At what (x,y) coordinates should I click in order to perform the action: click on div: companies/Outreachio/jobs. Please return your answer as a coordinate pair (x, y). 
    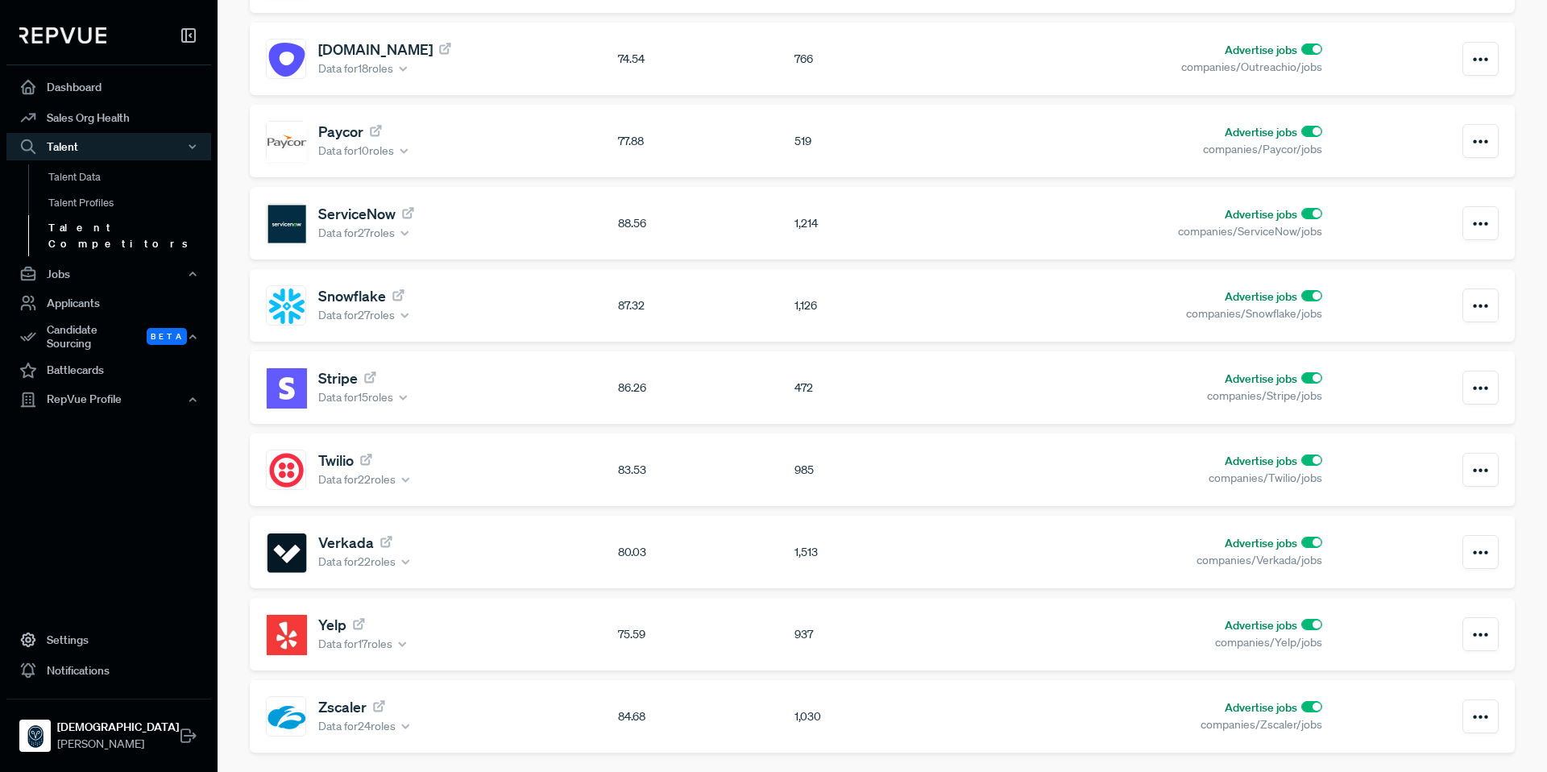
    Looking at the image, I should click on (1146, 67).